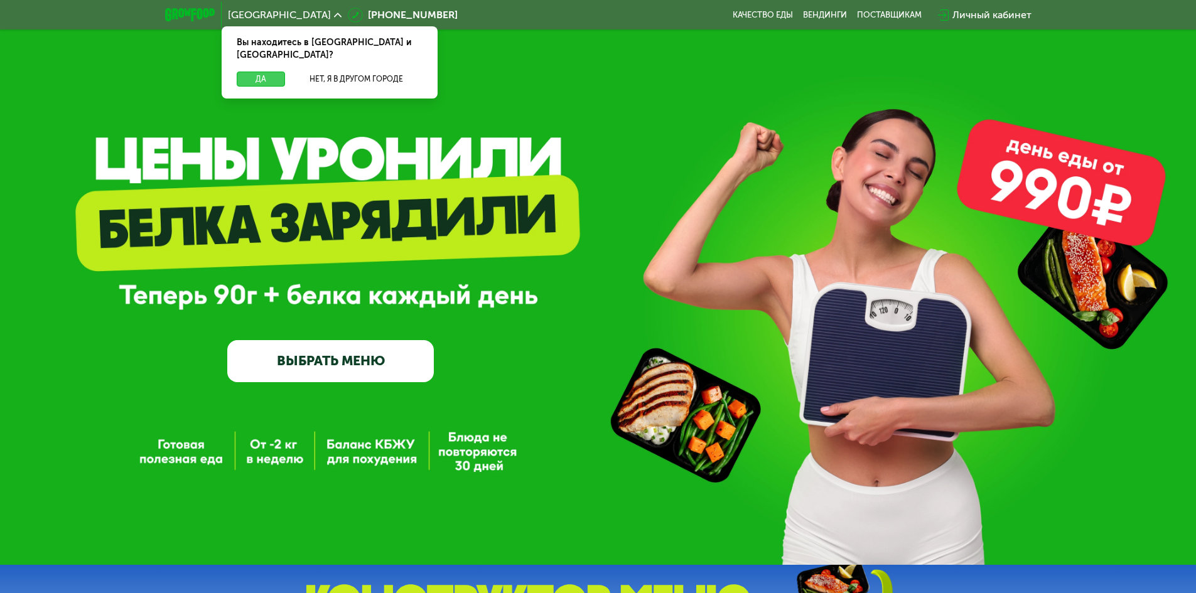 Image resolution: width=1196 pixels, height=593 pixels. I want to click on a: Качество еды, so click(763, 15).